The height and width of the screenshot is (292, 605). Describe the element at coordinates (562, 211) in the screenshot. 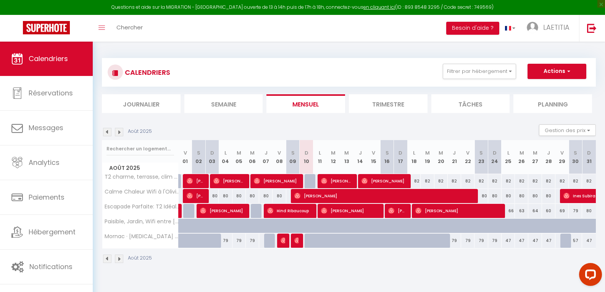

I see `div: 69` at that location.